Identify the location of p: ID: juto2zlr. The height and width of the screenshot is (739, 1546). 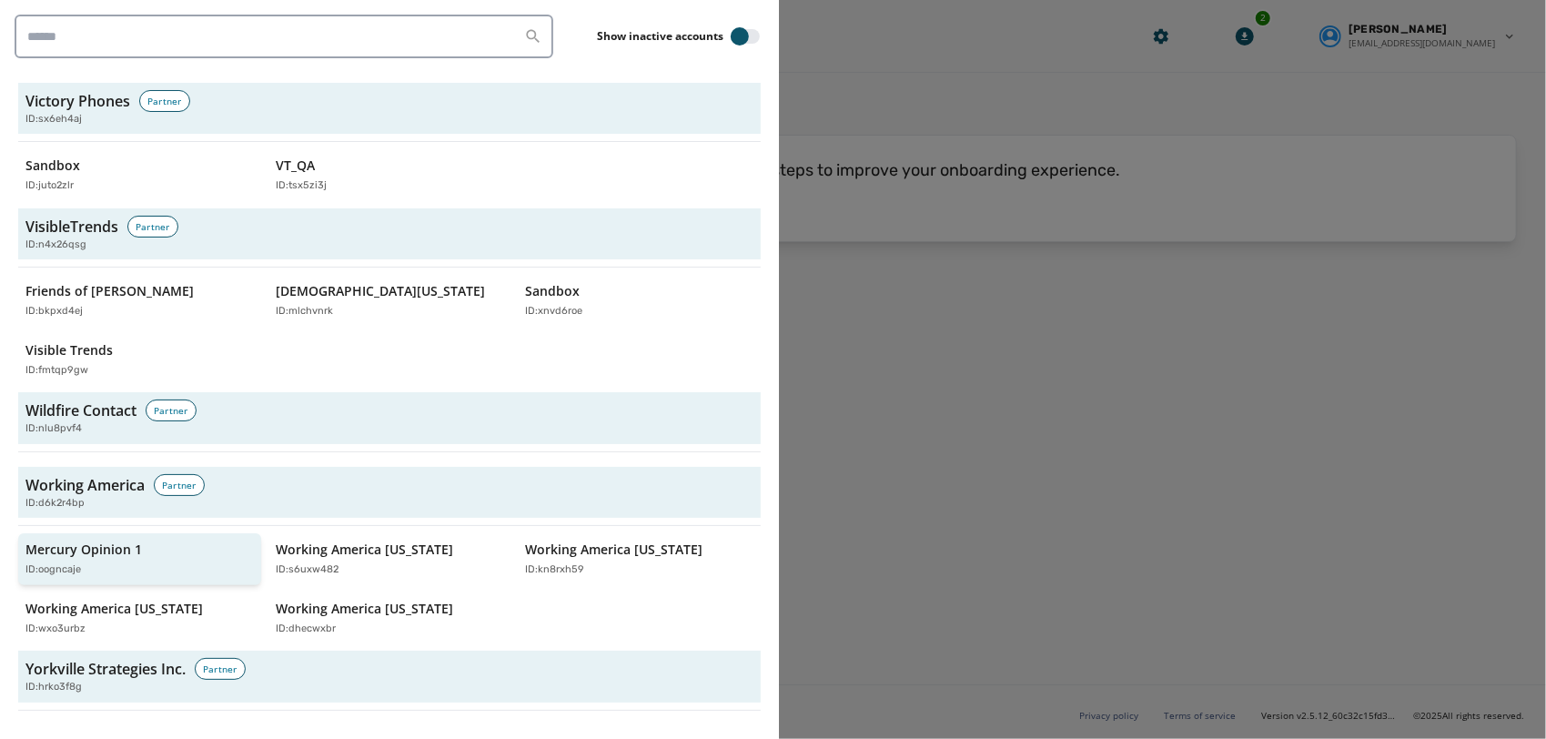
(49, 186).